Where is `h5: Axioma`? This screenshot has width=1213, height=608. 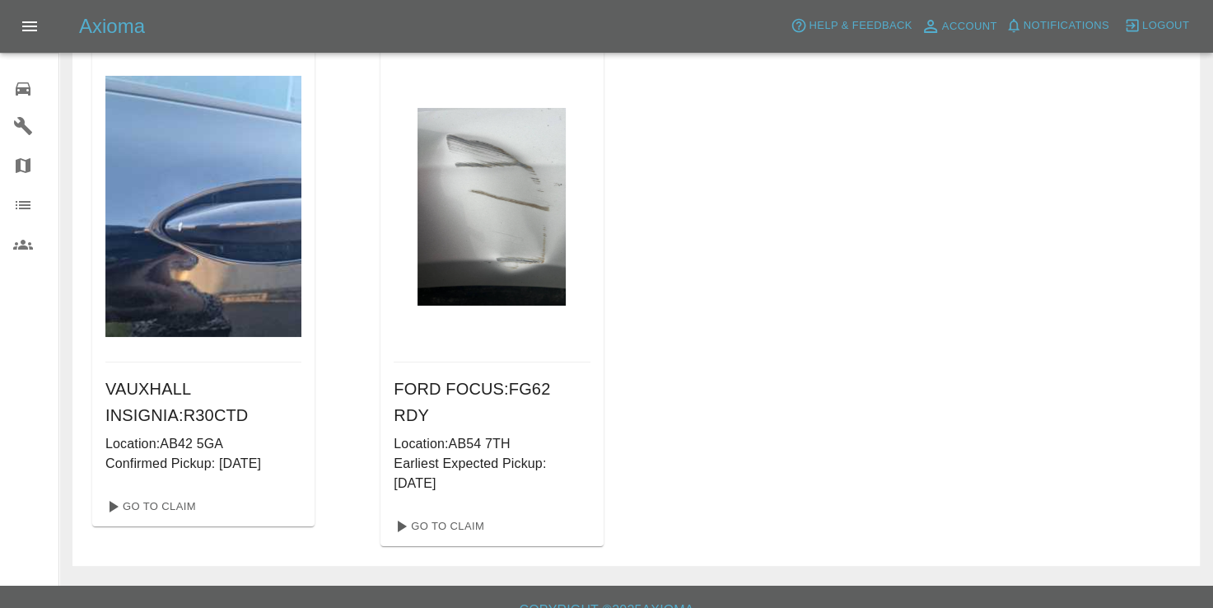
h5: Axioma is located at coordinates (112, 26).